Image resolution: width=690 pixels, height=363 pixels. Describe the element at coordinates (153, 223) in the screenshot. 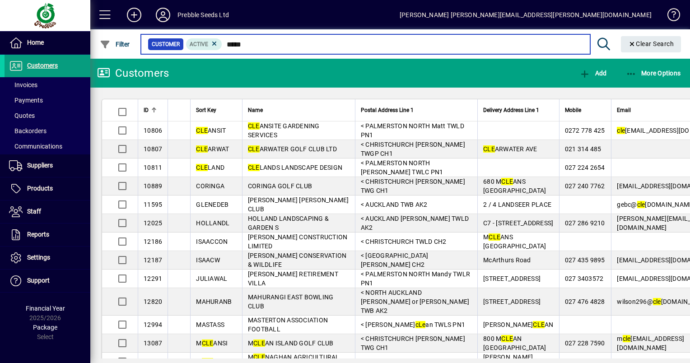

I see `span: 12025` at that location.